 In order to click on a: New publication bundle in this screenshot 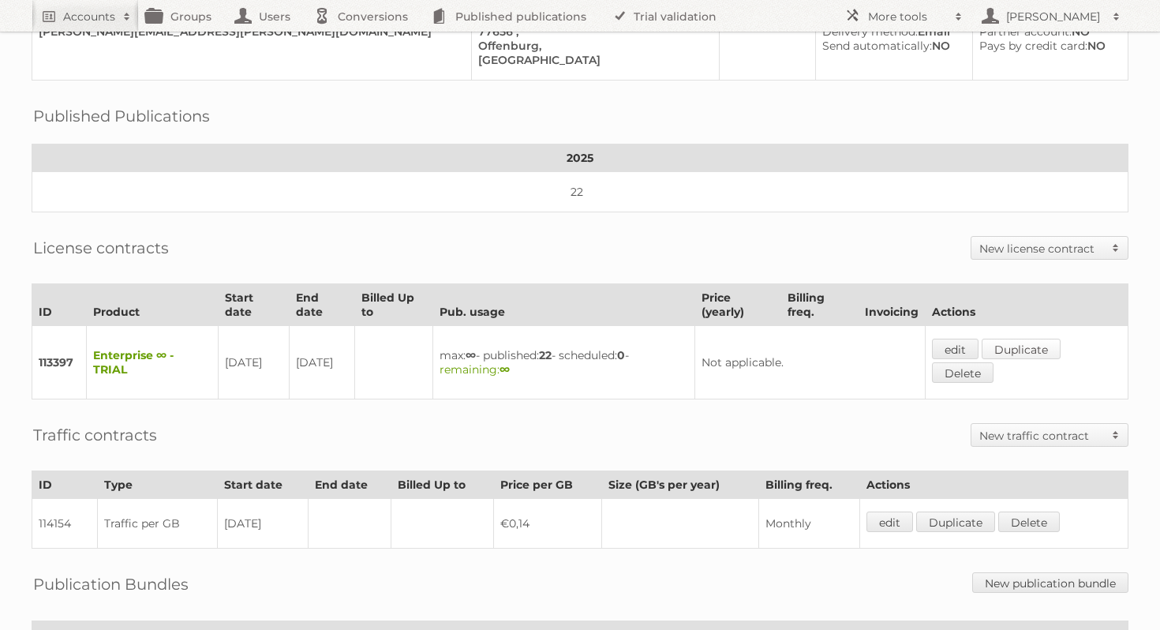, I will do `click(1050, 582)`.